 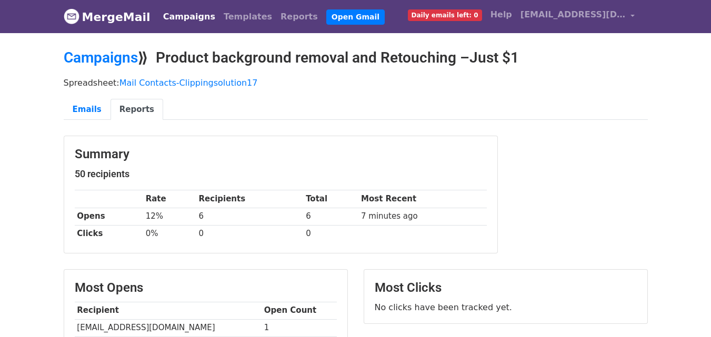 What do you see at coordinates (188, 83) in the screenshot?
I see `a: Mail Contacts-Clippingsolution17` at bounding box center [188, 83].